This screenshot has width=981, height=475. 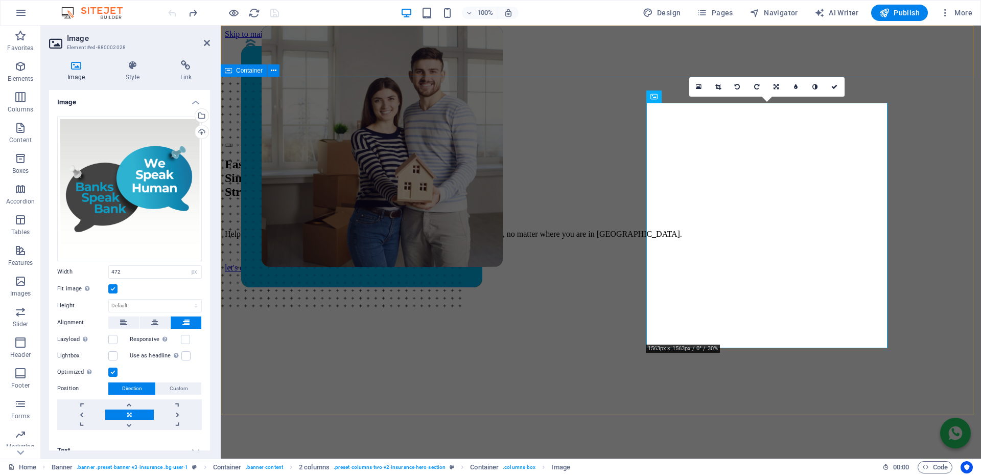 I want to click on p: Slider, so click(x=20, y=324).